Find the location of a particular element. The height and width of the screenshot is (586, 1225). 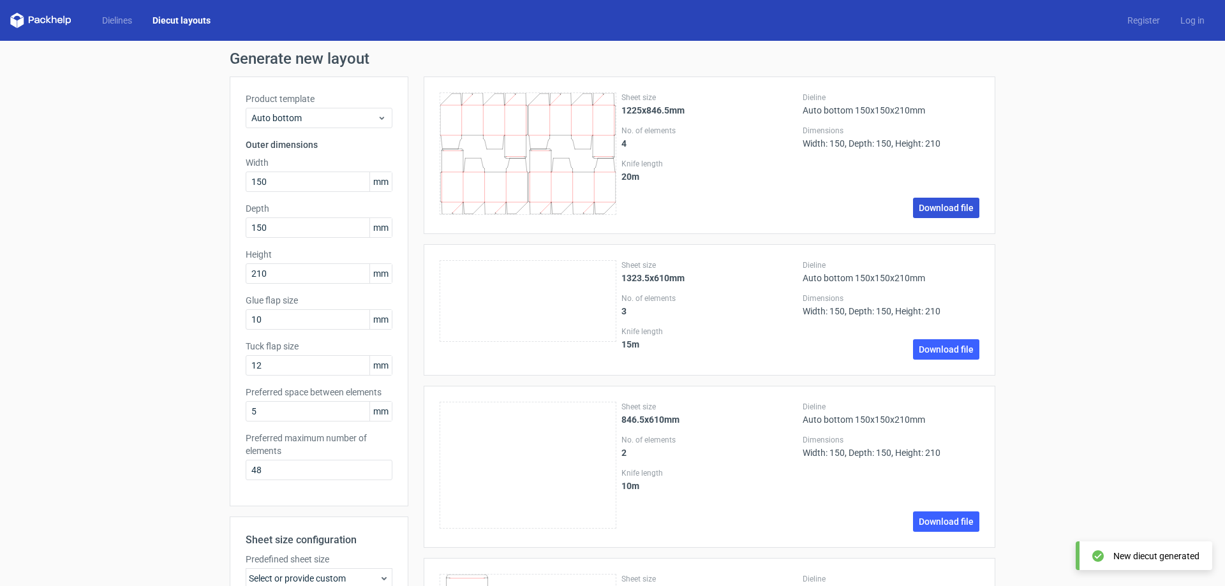

a: Log in is located at coordinates (1192, 20).